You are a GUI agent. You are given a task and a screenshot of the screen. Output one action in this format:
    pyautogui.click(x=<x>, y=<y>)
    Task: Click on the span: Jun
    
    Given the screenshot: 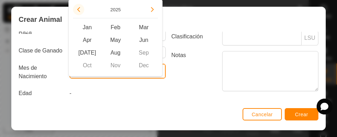 What is the action you would take?
    pyautogui.click(x=144, y=40)
    